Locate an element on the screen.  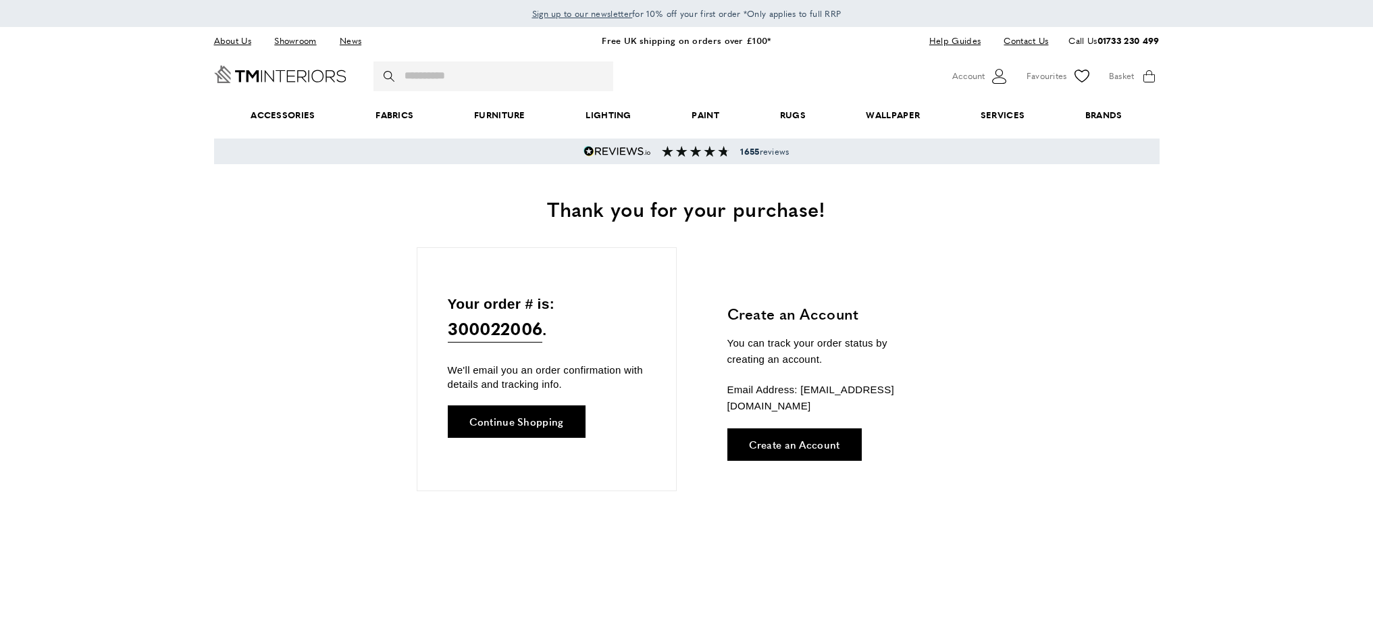
a: Paint is located at coordinates (706, 115).